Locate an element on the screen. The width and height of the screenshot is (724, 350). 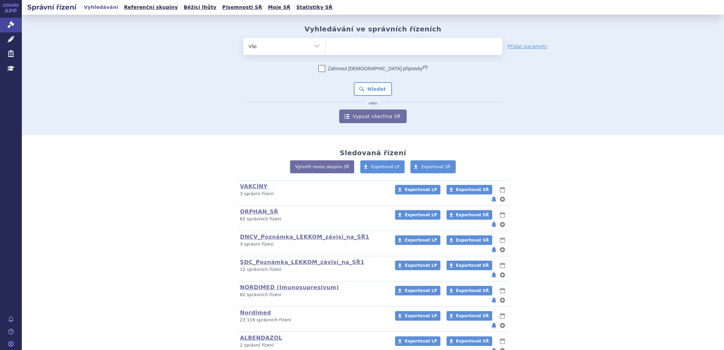
a: Nordimed is located at coordinates (255, 312).